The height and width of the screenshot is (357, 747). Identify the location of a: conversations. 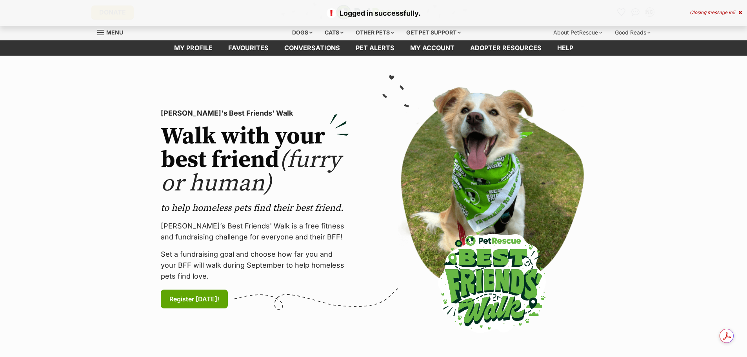
(312, 48).